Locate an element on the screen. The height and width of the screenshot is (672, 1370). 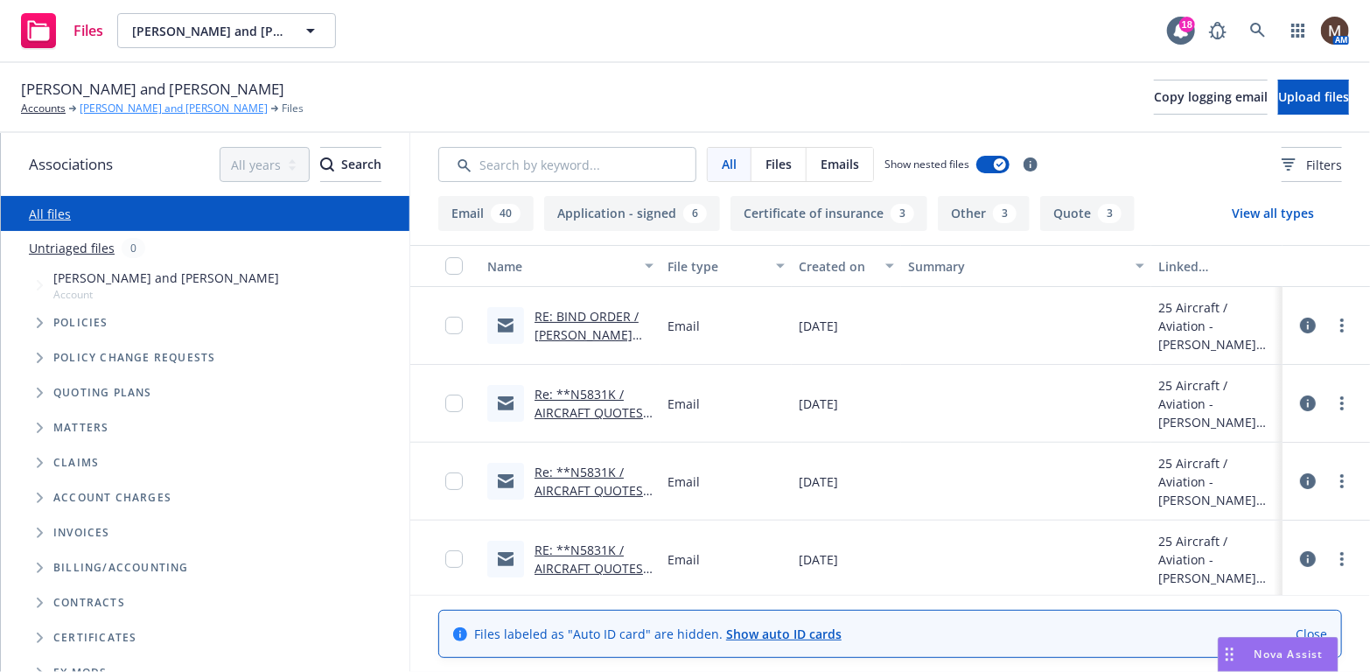
a: Accounts is located at coordinates (43, 108).